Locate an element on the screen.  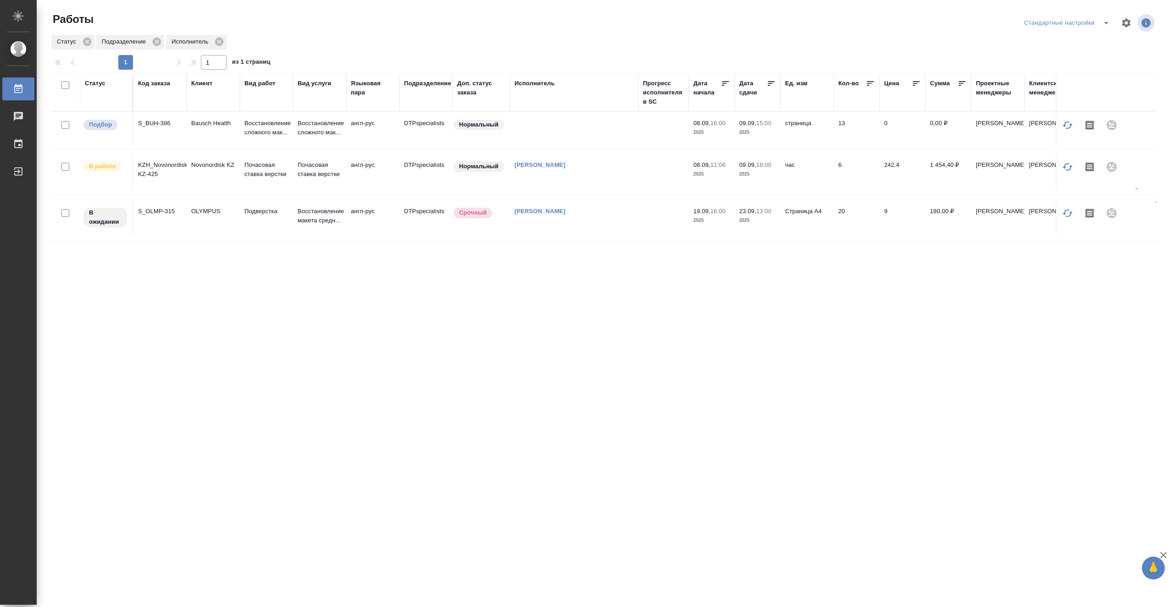
div: S_OLMP-315 is located at coordinates (160, 211).